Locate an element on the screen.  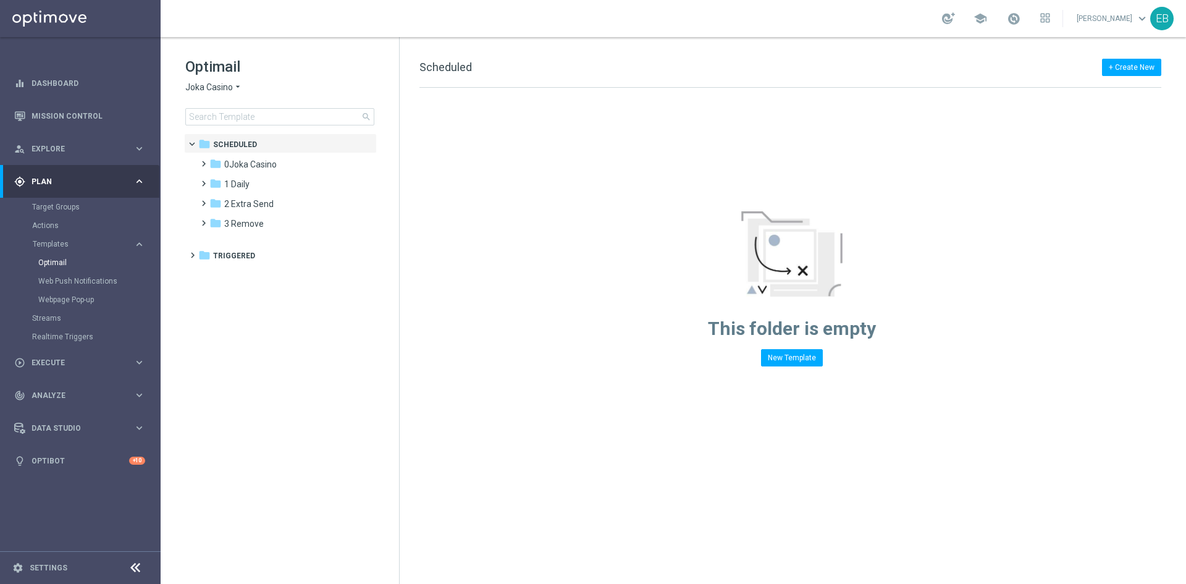
button: New Template is located at coordinates (792, 358).